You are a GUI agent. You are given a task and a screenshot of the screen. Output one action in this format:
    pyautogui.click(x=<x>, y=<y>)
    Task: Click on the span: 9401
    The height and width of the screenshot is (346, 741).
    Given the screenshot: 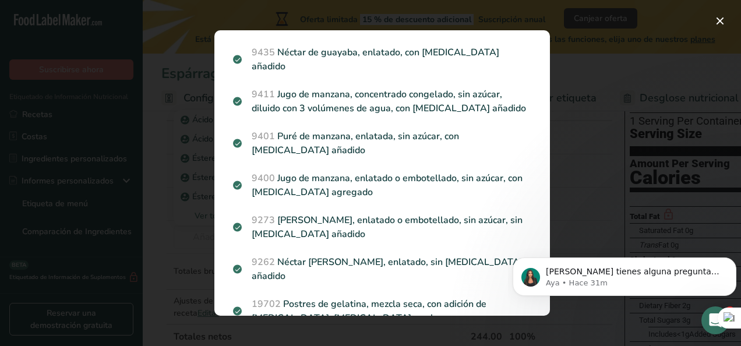 What is the action you would take?
    pyautogui.click(x=263, y=136)
    